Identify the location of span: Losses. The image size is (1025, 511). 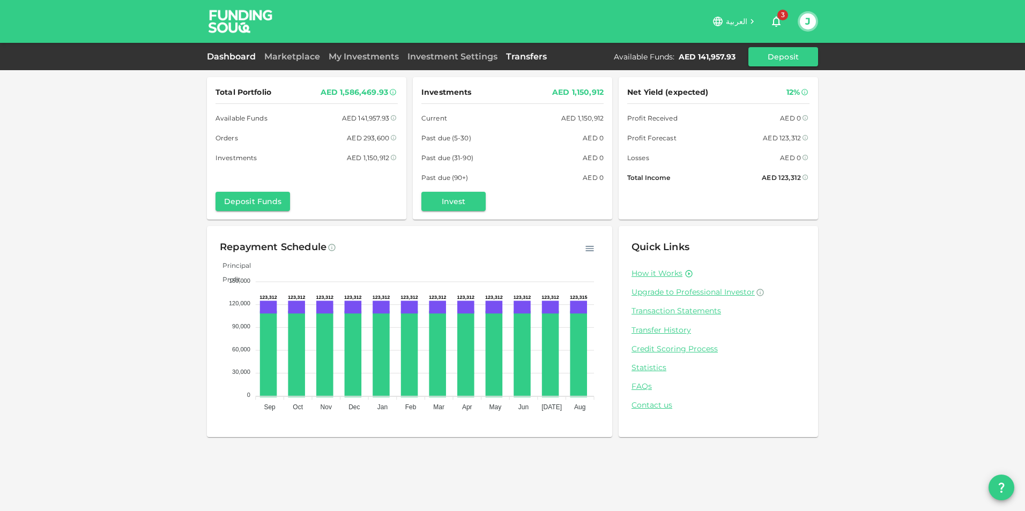
(638, 158).